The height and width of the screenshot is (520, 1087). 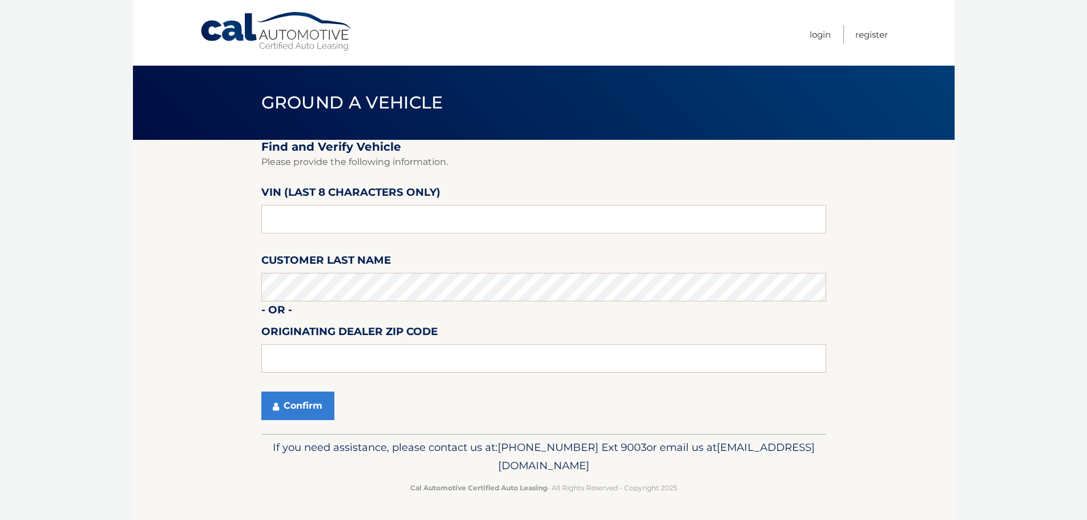 What do you see at coordinates (544, 457) in the screenshot?
I see `p: If you need assistance, please contact us at: or email us at` at bounding box center [544, 457].